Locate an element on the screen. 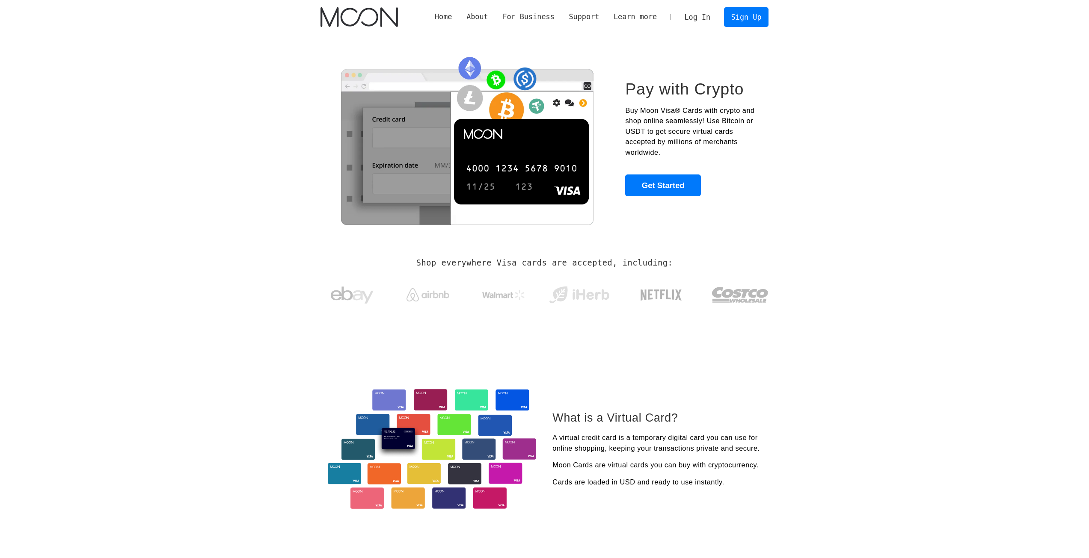  a: Netflix is located at coordinates (661, 293).